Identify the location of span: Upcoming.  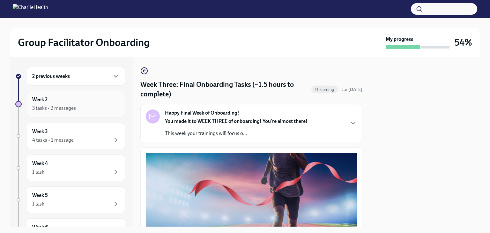
(325, 89).